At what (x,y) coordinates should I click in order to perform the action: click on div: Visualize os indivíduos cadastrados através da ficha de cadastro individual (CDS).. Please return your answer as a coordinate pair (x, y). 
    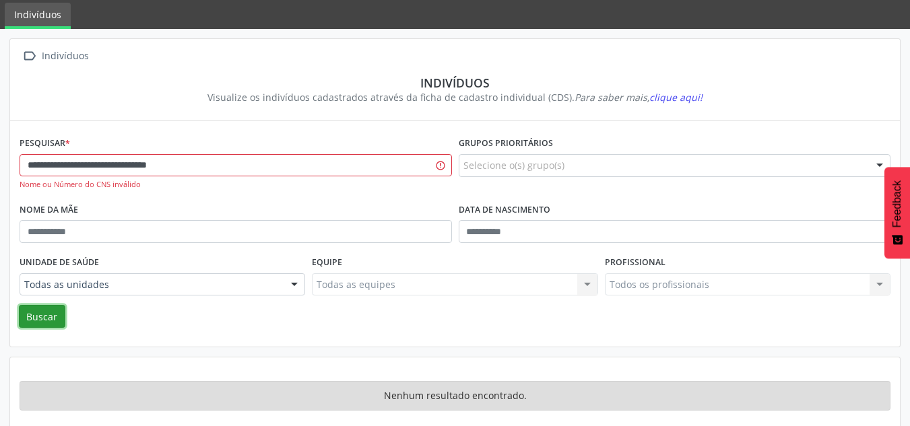
    Looking at the image, I should click on (455, 97).